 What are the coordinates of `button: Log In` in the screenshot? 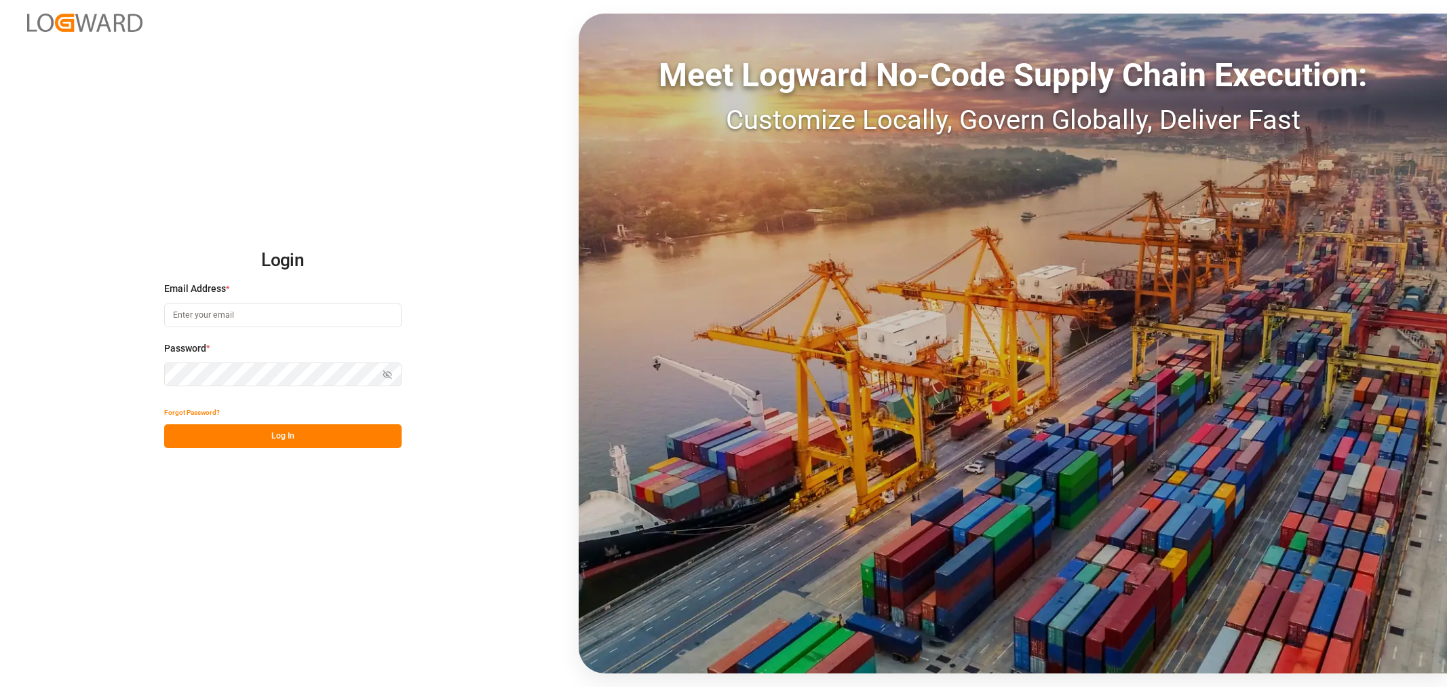 It's located at (283, 436).